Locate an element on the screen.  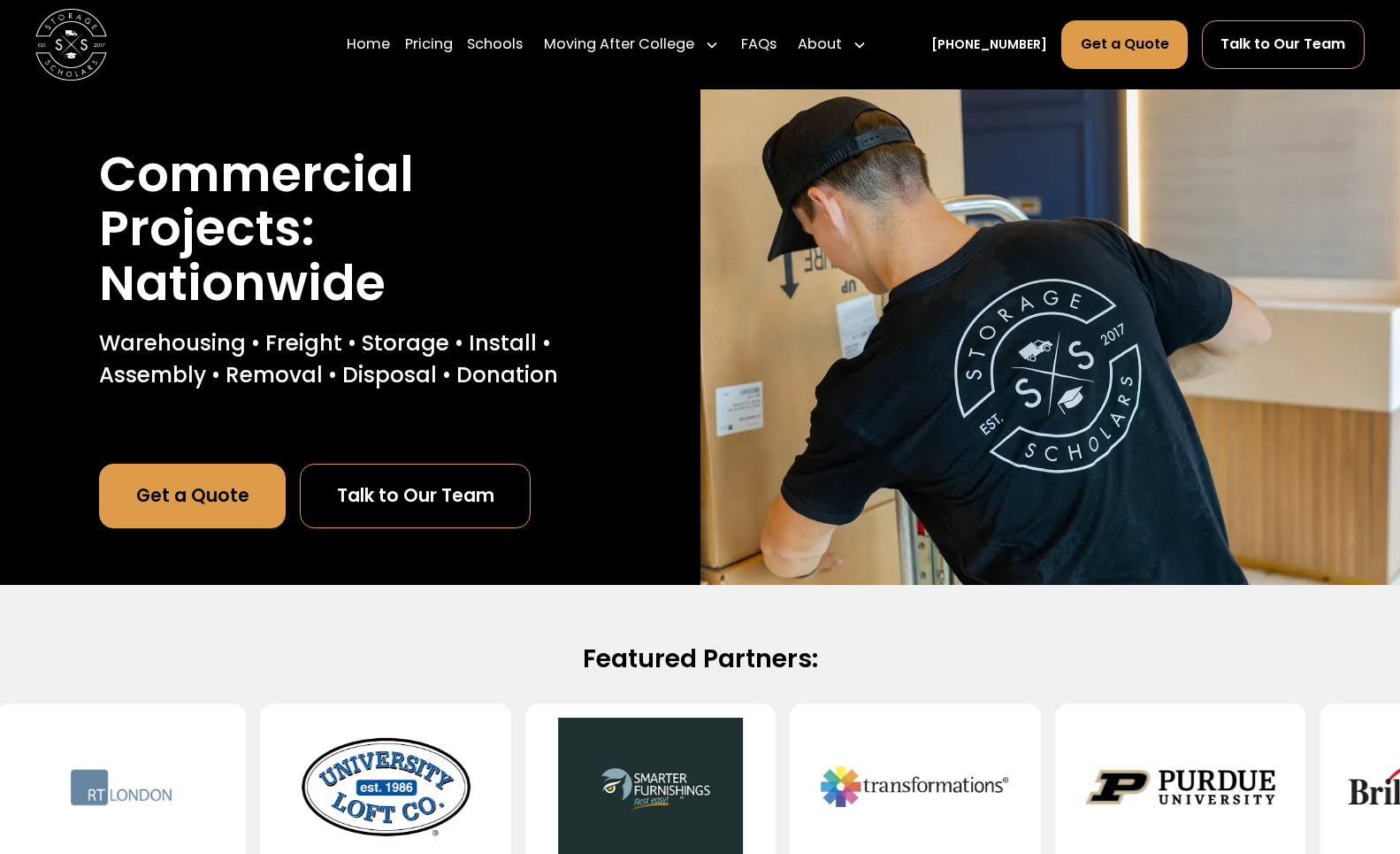
h2: Featured Partners: is located at coordinates (700, 658).